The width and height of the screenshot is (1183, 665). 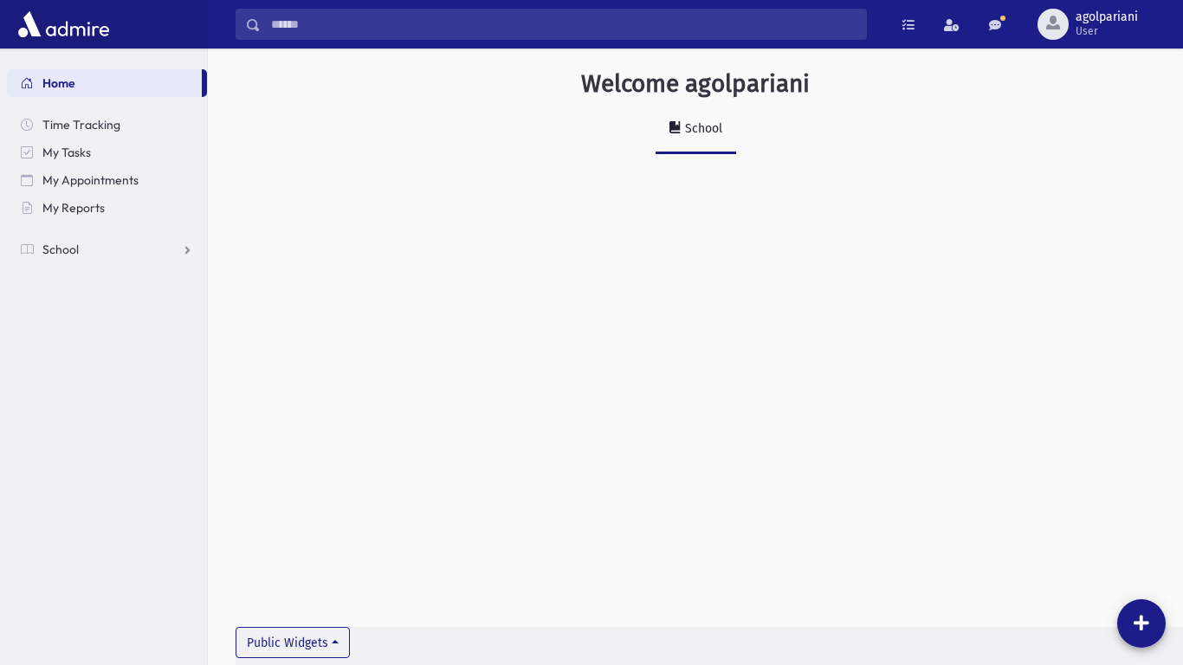 I want to click on span: User, so click(x=1107, y=31).